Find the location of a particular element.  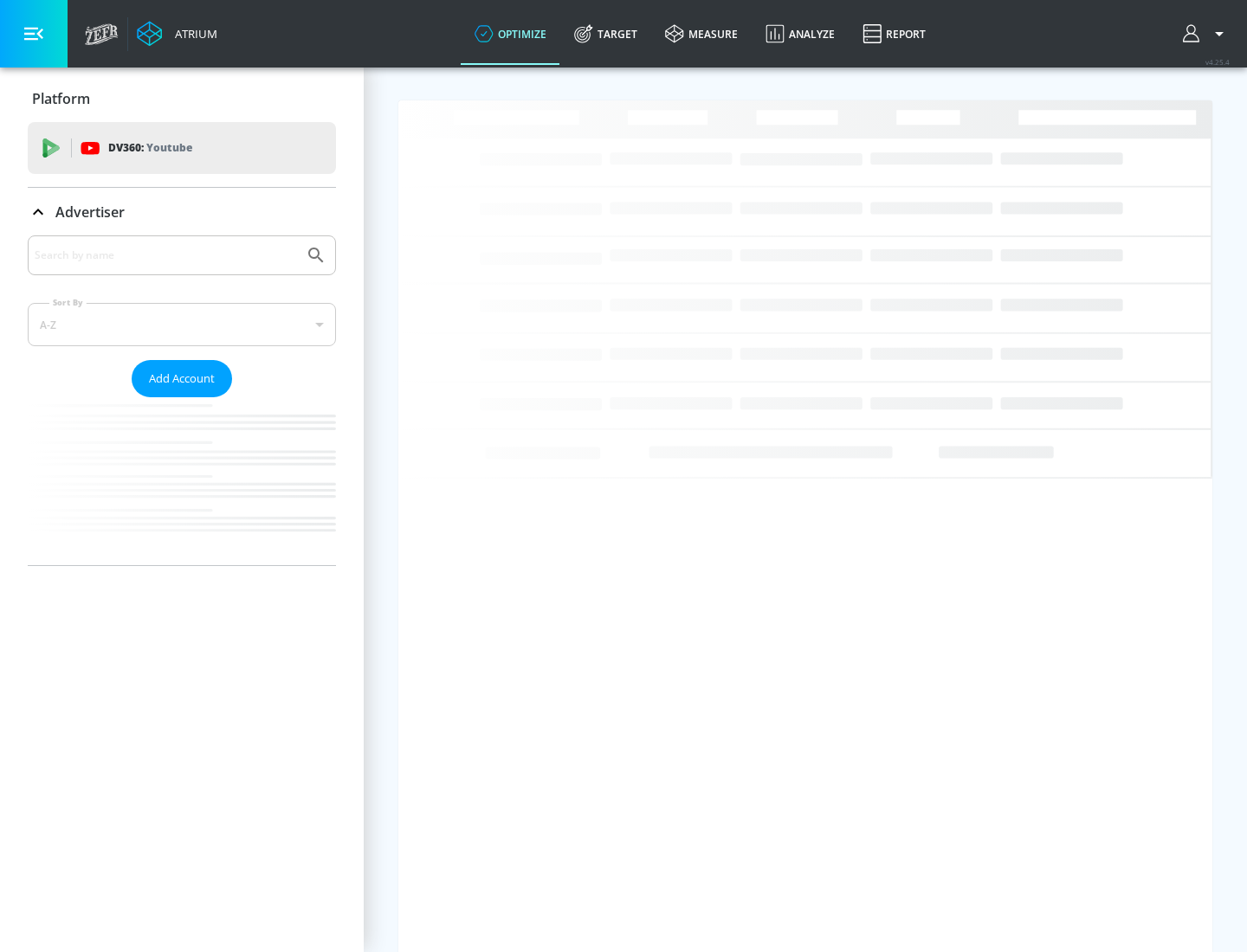

p: Platform is located at coordinates (60, 99).